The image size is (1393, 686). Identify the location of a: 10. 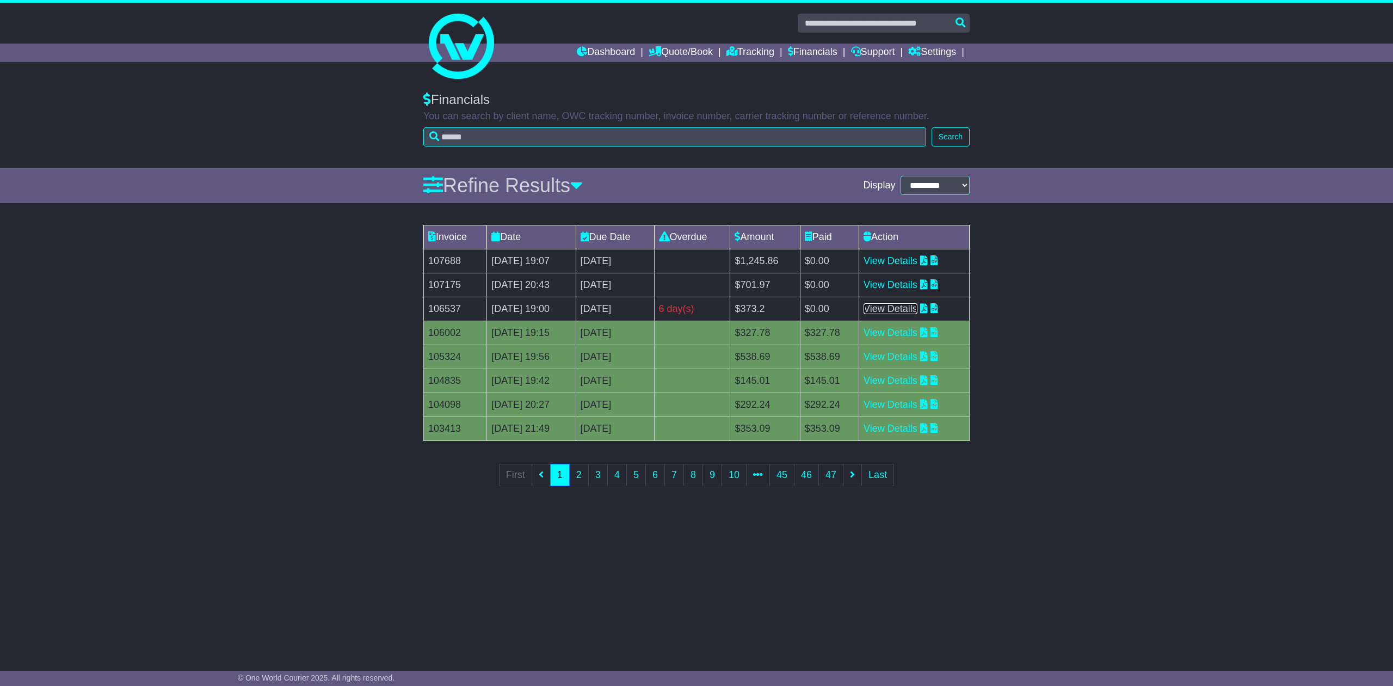
(734, 475).